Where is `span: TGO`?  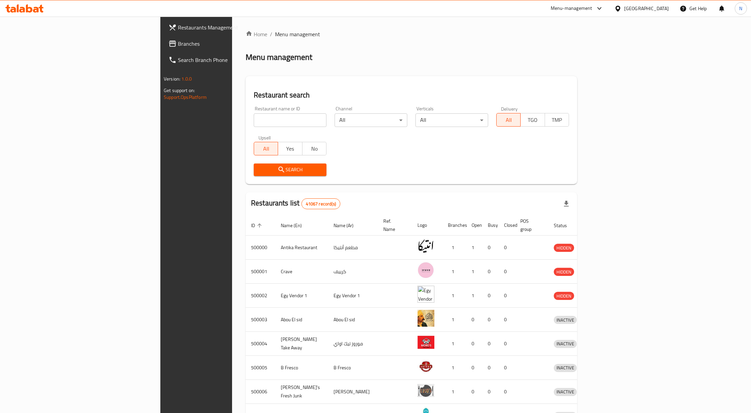 span: TGO is located at coordinates (532, 120).